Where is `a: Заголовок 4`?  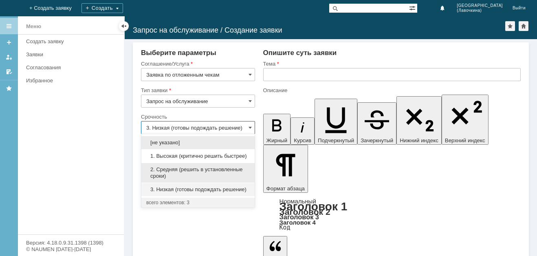
a: Заголовок 4 is located at coordinates (297, 222).